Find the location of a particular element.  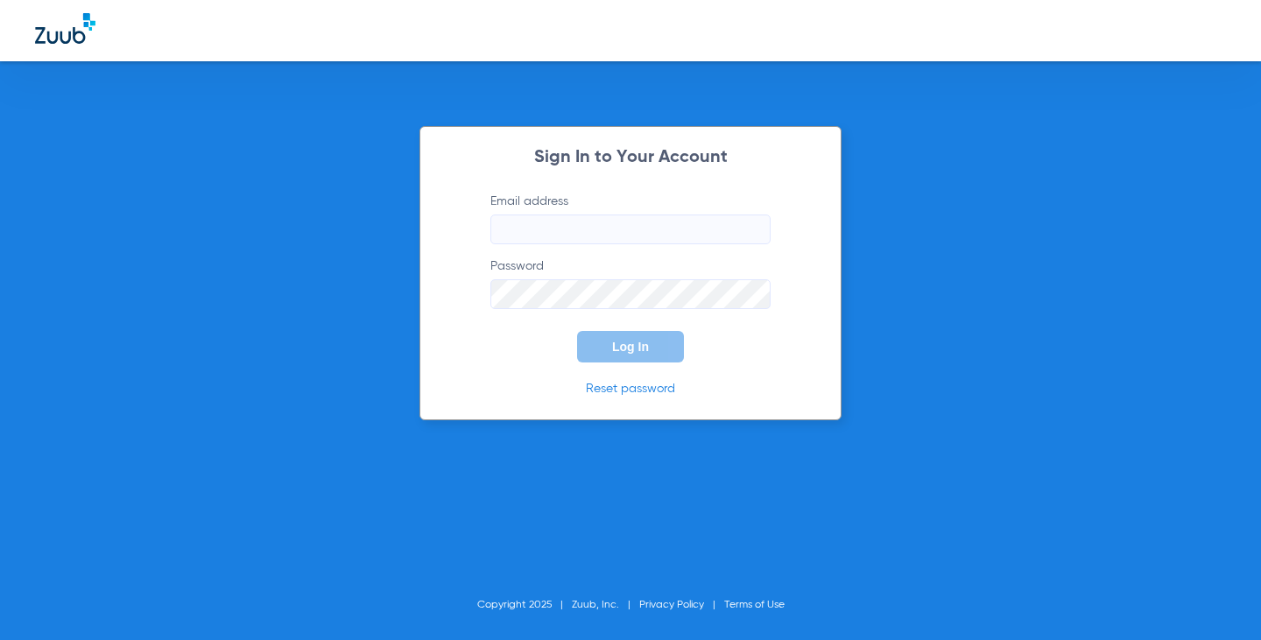

label: Email address is located at coordinates (630, 218).